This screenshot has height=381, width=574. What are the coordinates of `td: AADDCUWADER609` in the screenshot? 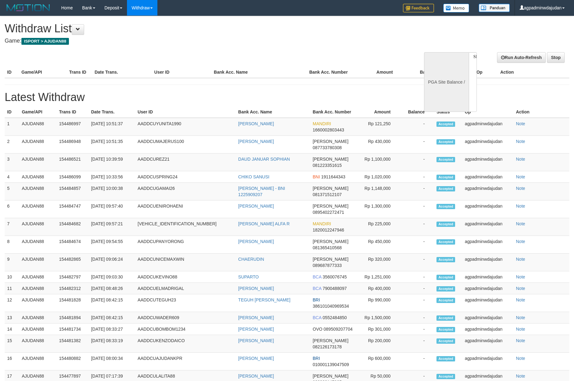 It's located at (185, 317).